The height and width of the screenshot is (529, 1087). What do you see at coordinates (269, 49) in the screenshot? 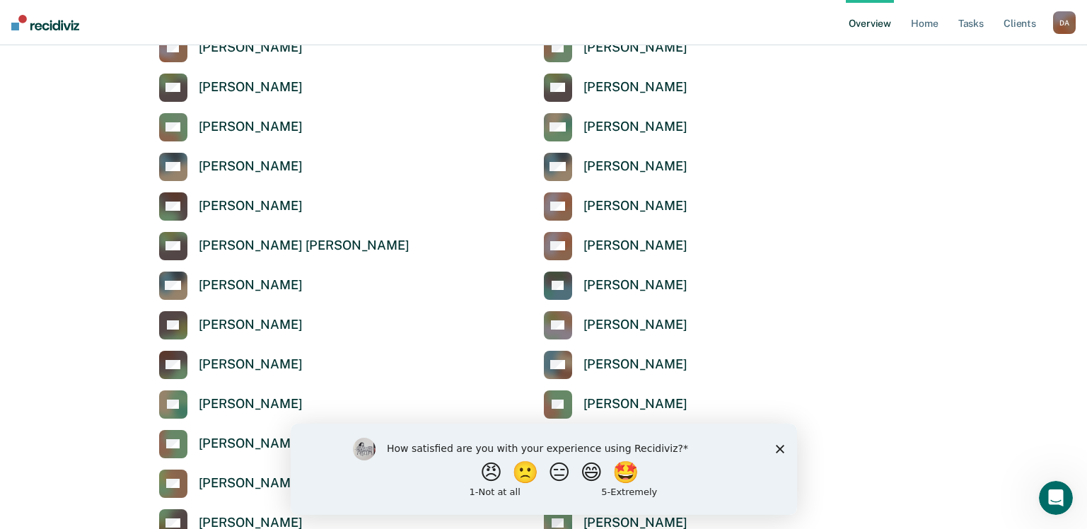
I see `button: 3` at bounding box center [269, 49].